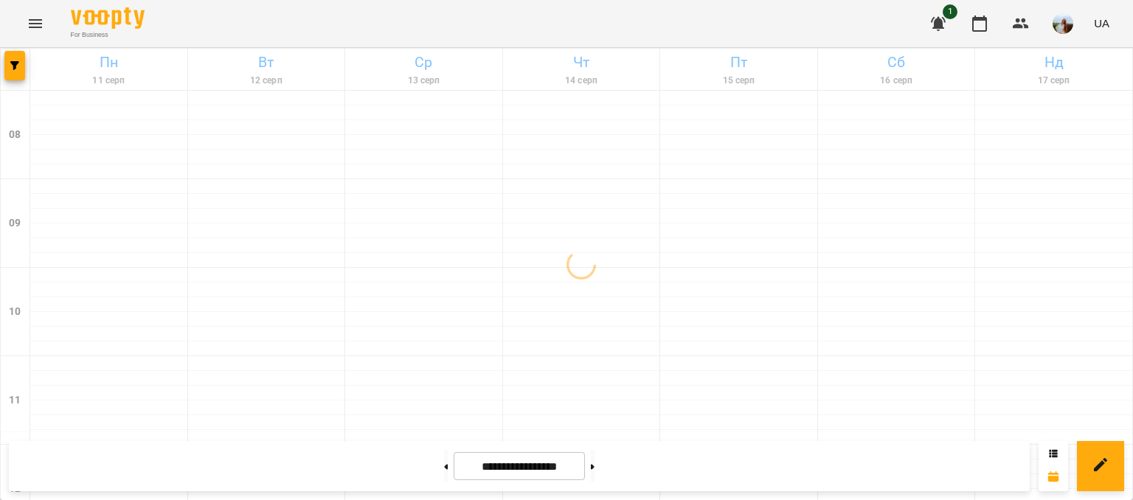 The height and width of the screenshot is (500, 1133). I want to click on h6: Вт, so click(266, 62).